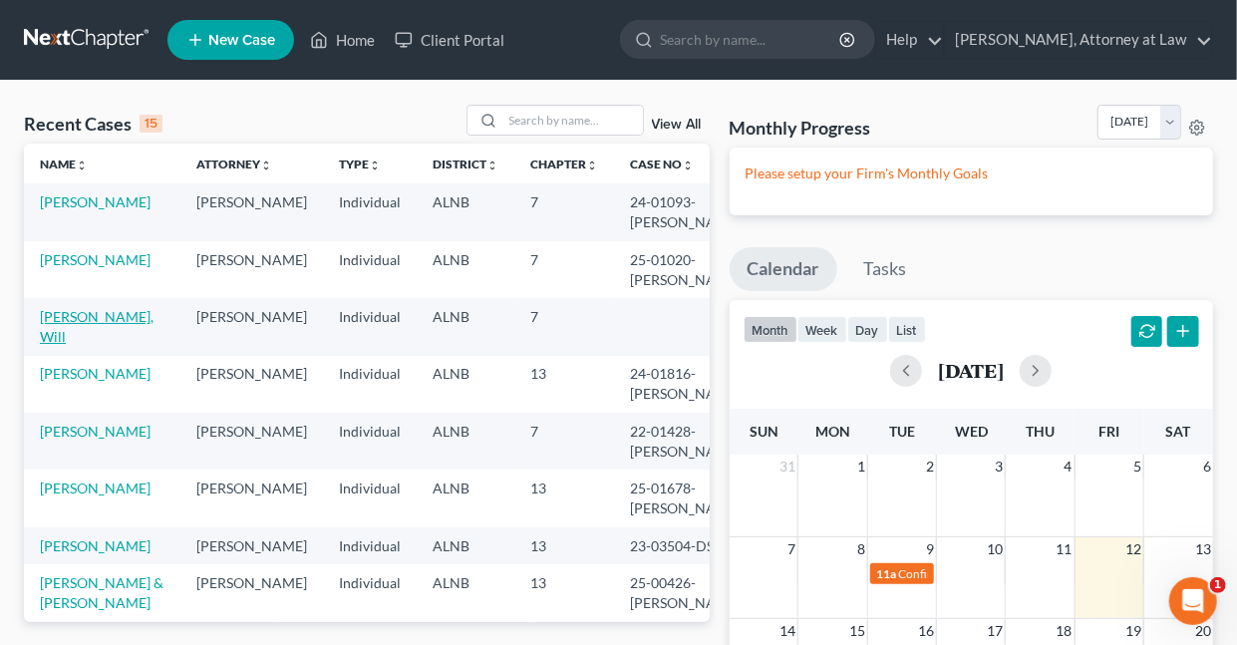 Image resolution: width=1237 pixels, height=645 pixels. What do you see at coordinates (861, 549) in the screenshot?
I see `span: 8` at bounding box center [861, 549].